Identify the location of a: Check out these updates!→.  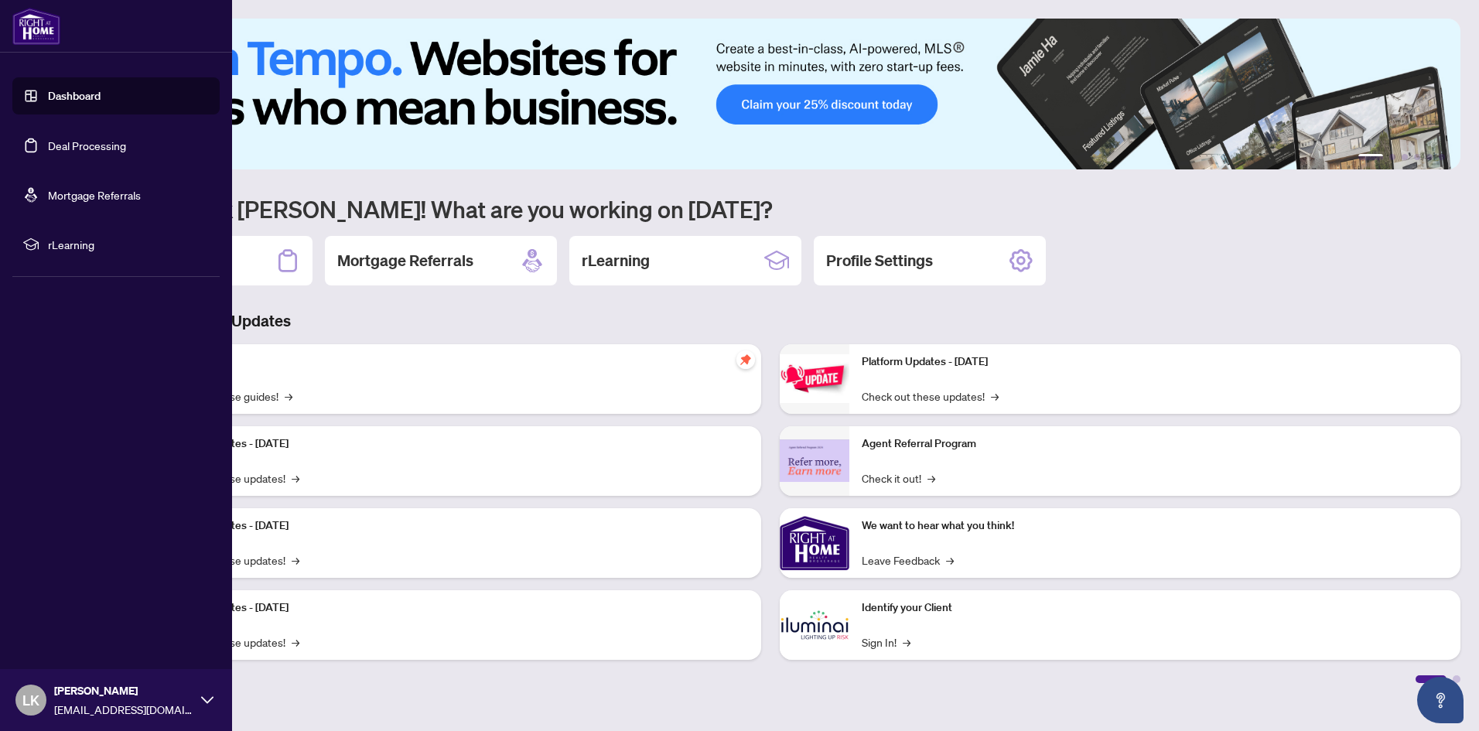
(930, 396).